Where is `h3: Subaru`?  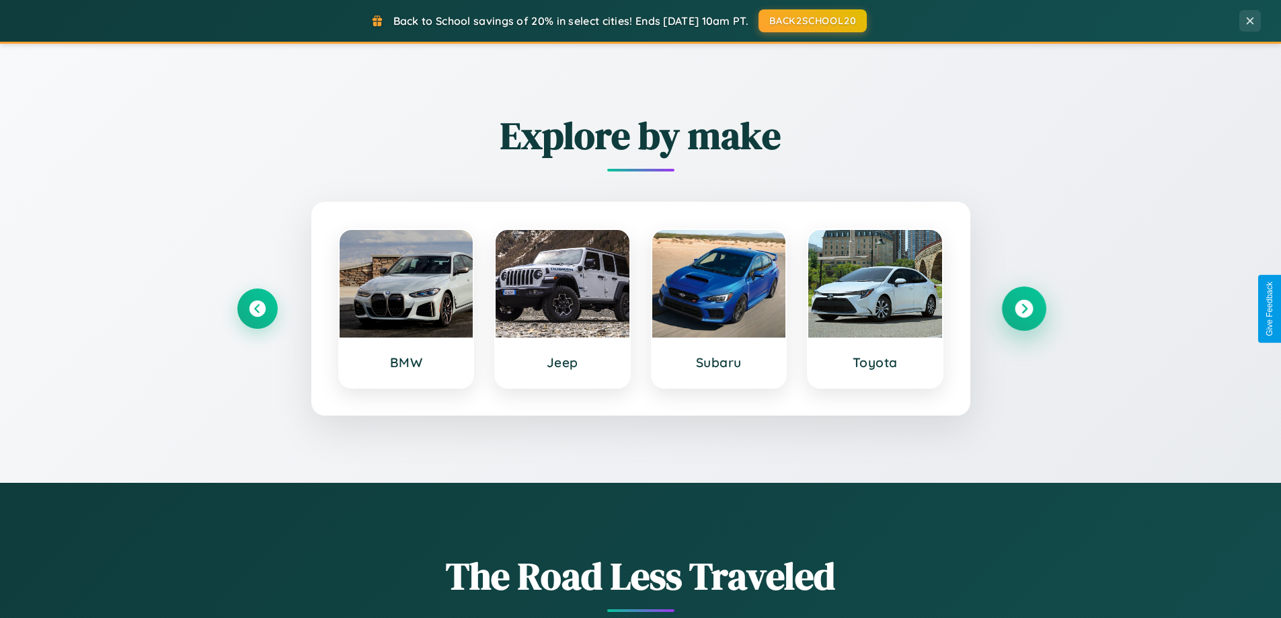
h3: Subaru is located at coordinates (719, 363).